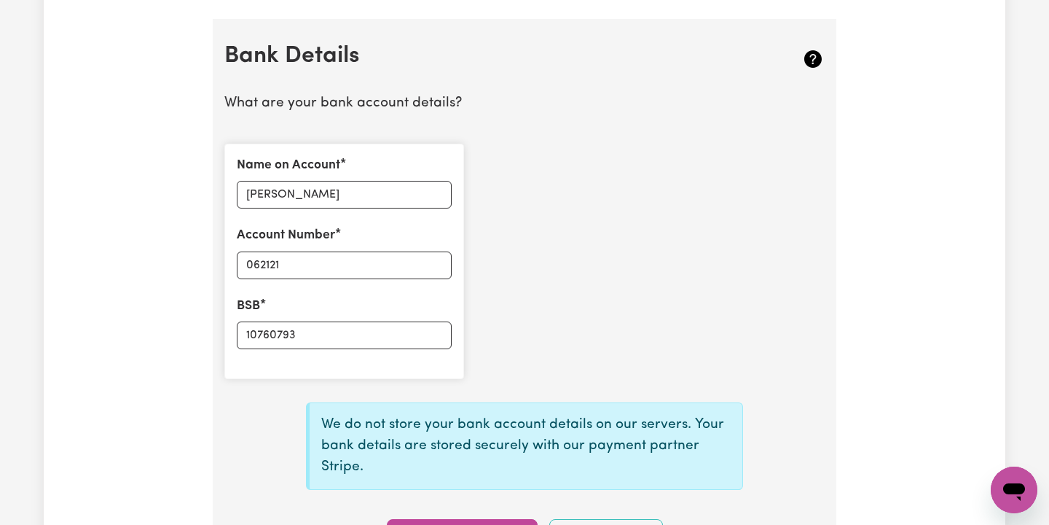 The height and width of the screenshot is (525, 1049). I want to click on label: Name on Account, so click(288, 165).